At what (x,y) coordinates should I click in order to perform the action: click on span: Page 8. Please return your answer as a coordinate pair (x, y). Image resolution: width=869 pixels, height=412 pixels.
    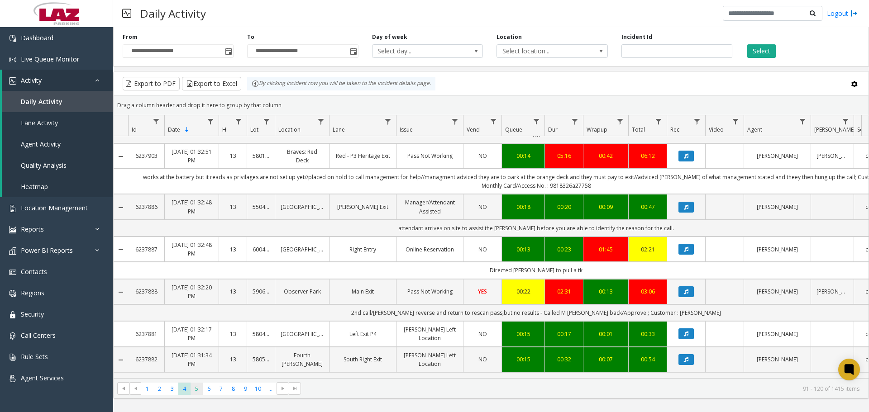
    Looking at the image, I should click on (233, 389).